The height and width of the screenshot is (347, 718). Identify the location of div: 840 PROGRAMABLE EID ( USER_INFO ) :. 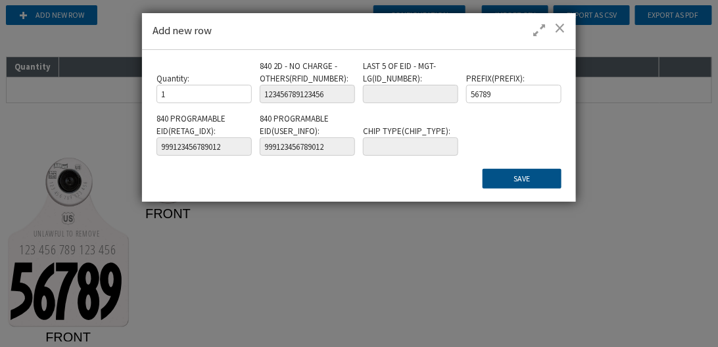
(307, 134).